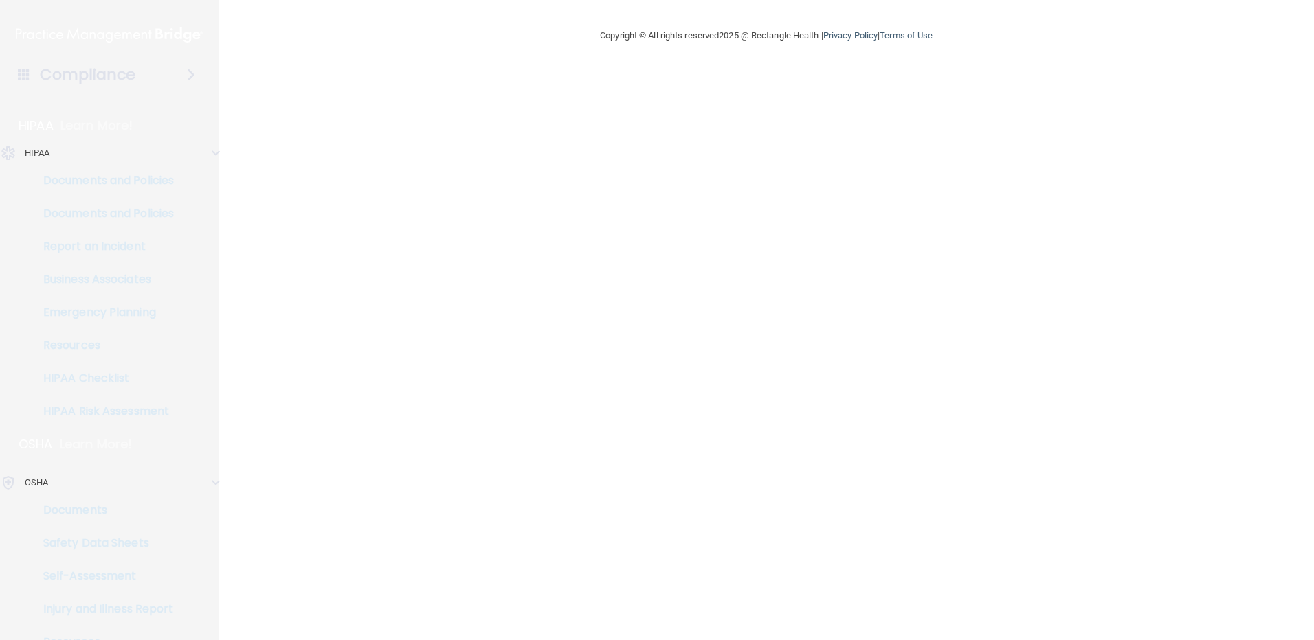  Describe the element at coordinates (102, 280) in the screenshot. I see `p: Business Associates` at that location.